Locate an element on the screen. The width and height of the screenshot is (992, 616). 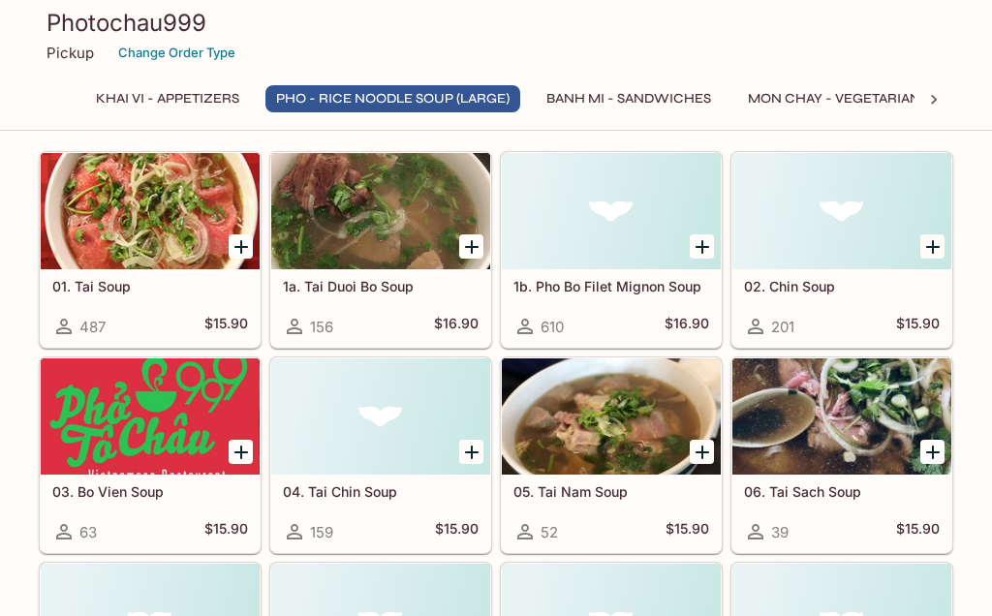
h5: 1a. Tai Duoi Bo Soup is located at coordinates (381, 286).